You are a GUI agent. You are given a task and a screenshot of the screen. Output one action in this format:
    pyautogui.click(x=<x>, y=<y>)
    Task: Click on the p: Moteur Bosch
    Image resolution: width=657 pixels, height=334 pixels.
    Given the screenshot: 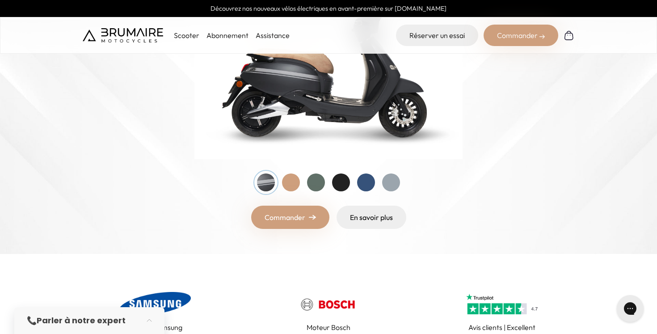 What is the action you would take?
    pyautogui.click(x=328, y=327)
    